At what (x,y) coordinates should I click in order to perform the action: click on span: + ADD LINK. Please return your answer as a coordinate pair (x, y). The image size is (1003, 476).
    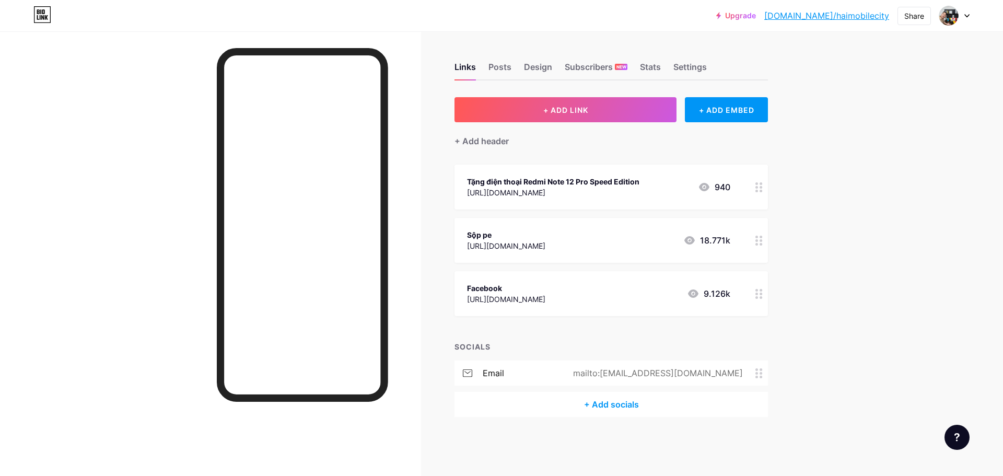
    Looking at the image, I should click on (566, 110).